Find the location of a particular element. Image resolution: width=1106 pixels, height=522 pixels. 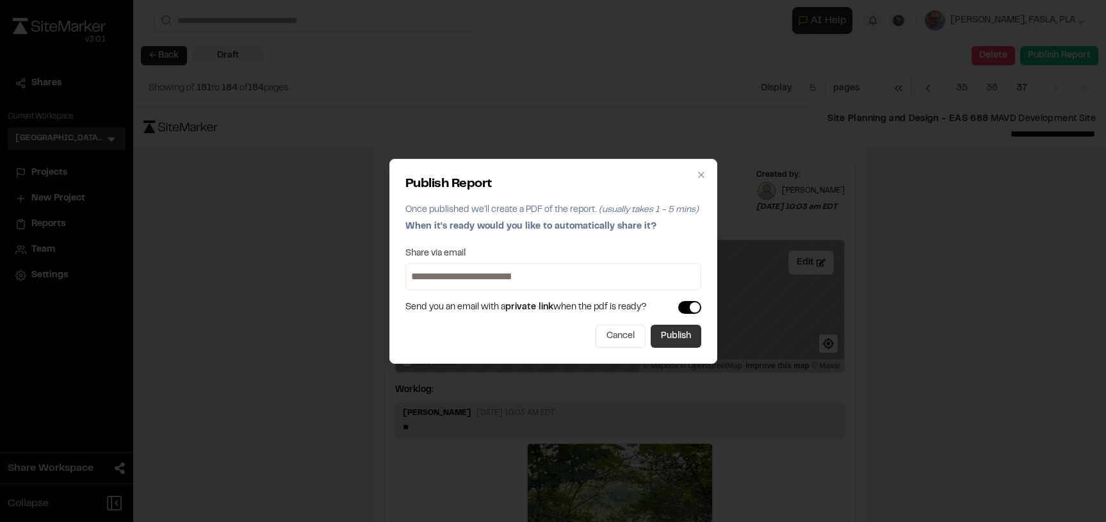

label: Share via email is located at coordinates (435, 254).